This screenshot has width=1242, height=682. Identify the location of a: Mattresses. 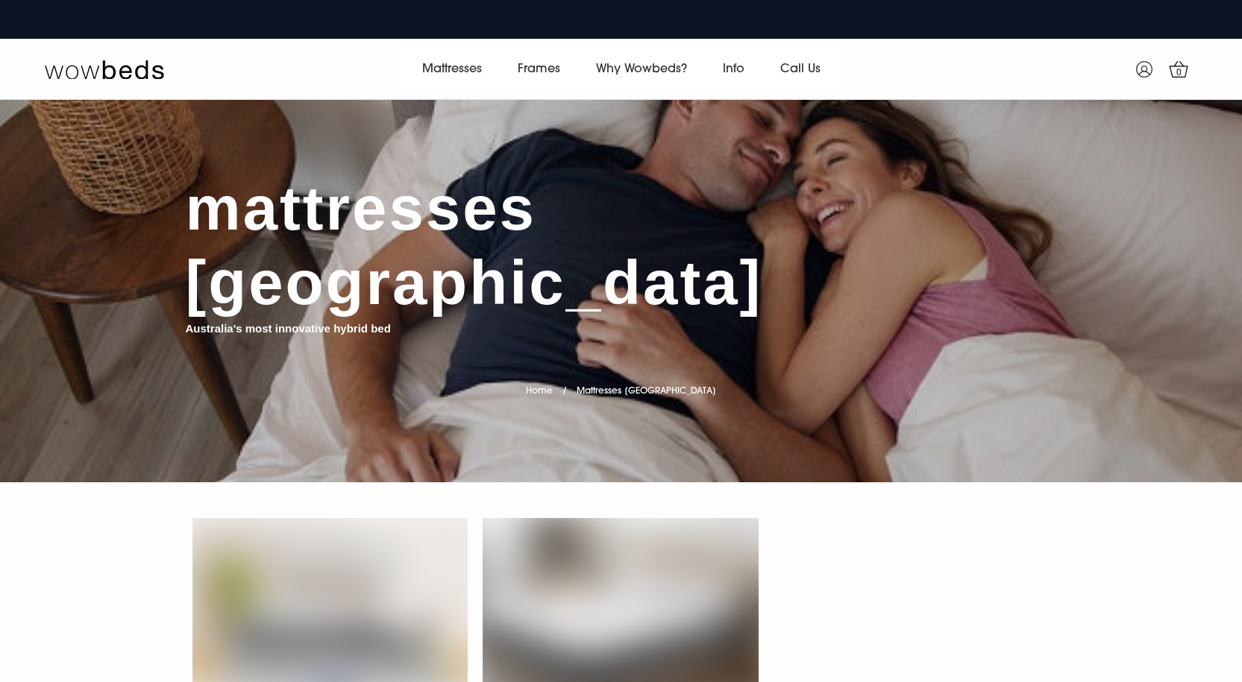
(452, 69).